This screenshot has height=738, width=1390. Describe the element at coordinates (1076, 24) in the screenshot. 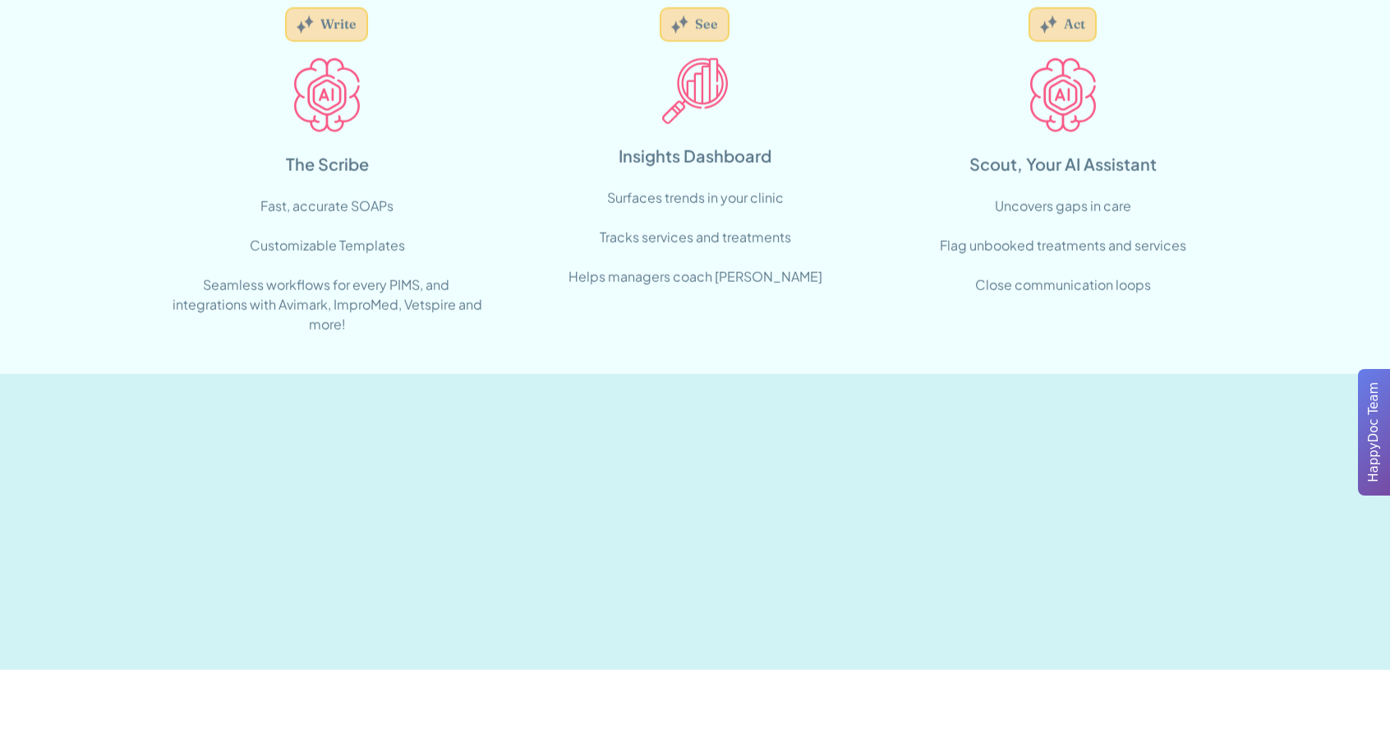

I see `div: Act` at that location.